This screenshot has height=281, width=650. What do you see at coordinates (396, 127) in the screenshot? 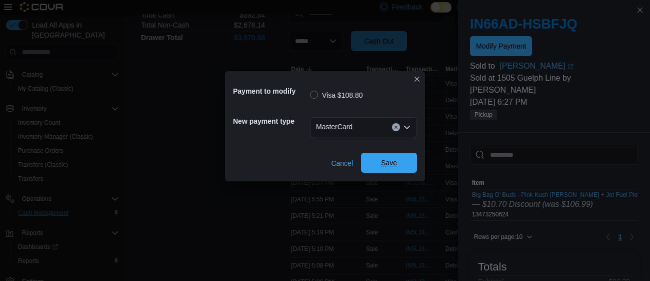
I see `button: Clear input` at bounding box center [396, 127].